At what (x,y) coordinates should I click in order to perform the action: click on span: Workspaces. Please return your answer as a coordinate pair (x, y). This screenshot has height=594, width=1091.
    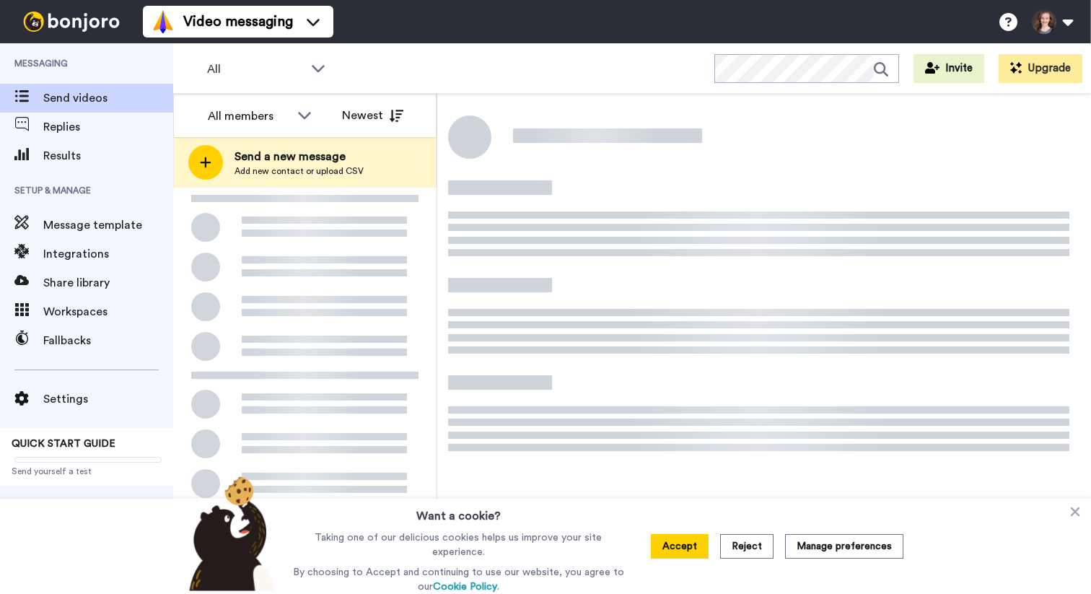
    Looking at the image, I should click on (108, 312).